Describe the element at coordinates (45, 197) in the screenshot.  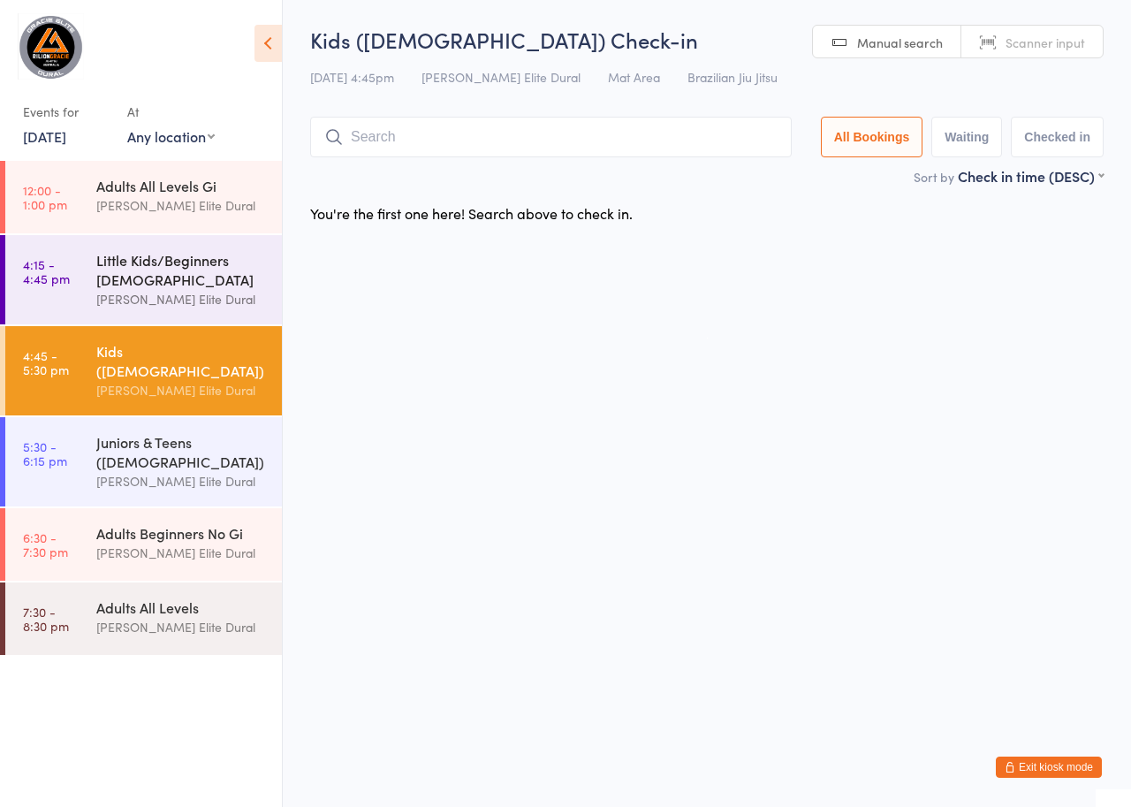
I see `time: 12:00 - 1:00 pm` at that location.